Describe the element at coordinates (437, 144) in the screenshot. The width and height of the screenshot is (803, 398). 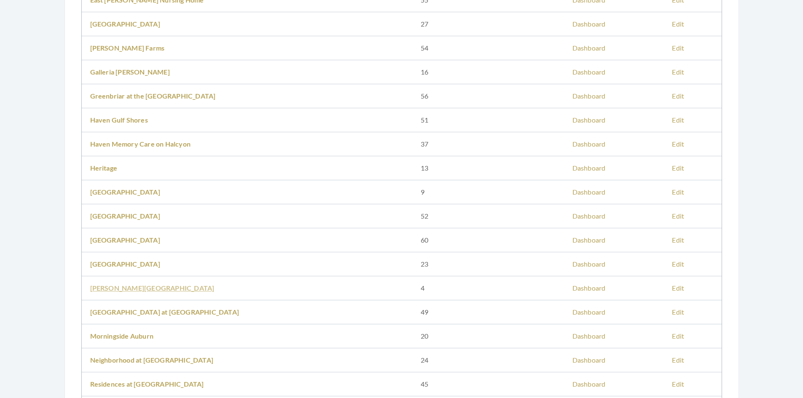
I see `td: 37` at that location.